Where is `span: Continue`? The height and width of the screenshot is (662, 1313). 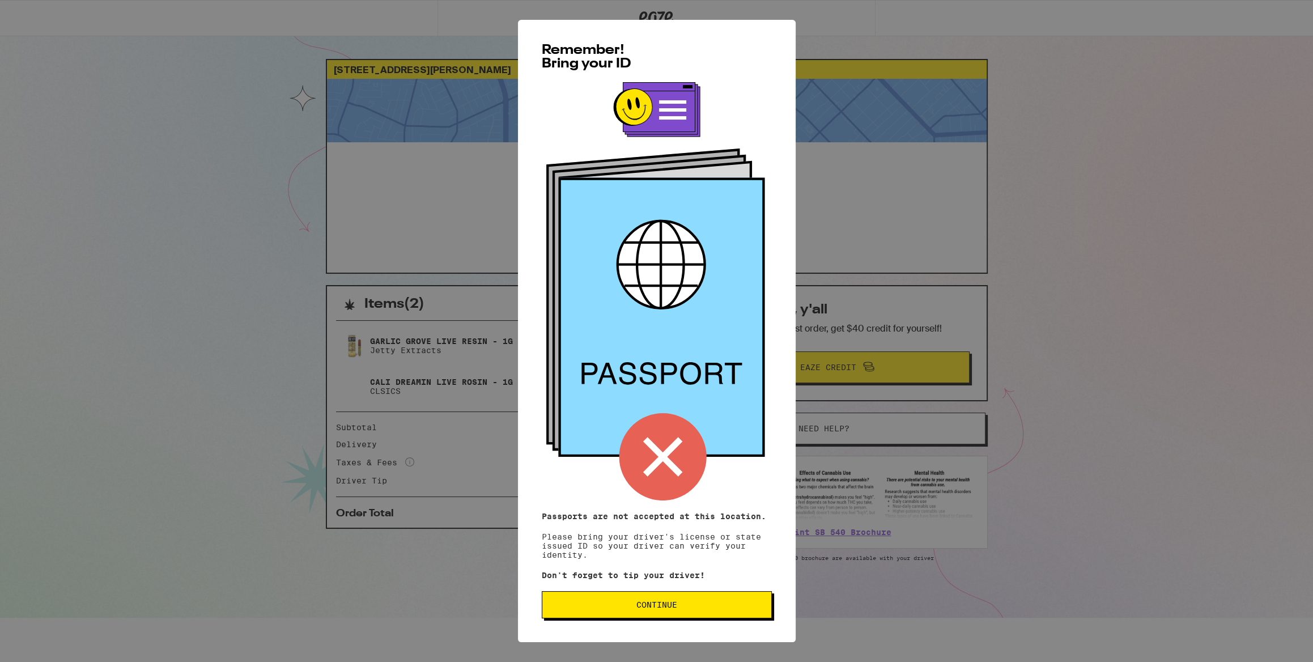 span: Continue is located at coordinates (657, 605).